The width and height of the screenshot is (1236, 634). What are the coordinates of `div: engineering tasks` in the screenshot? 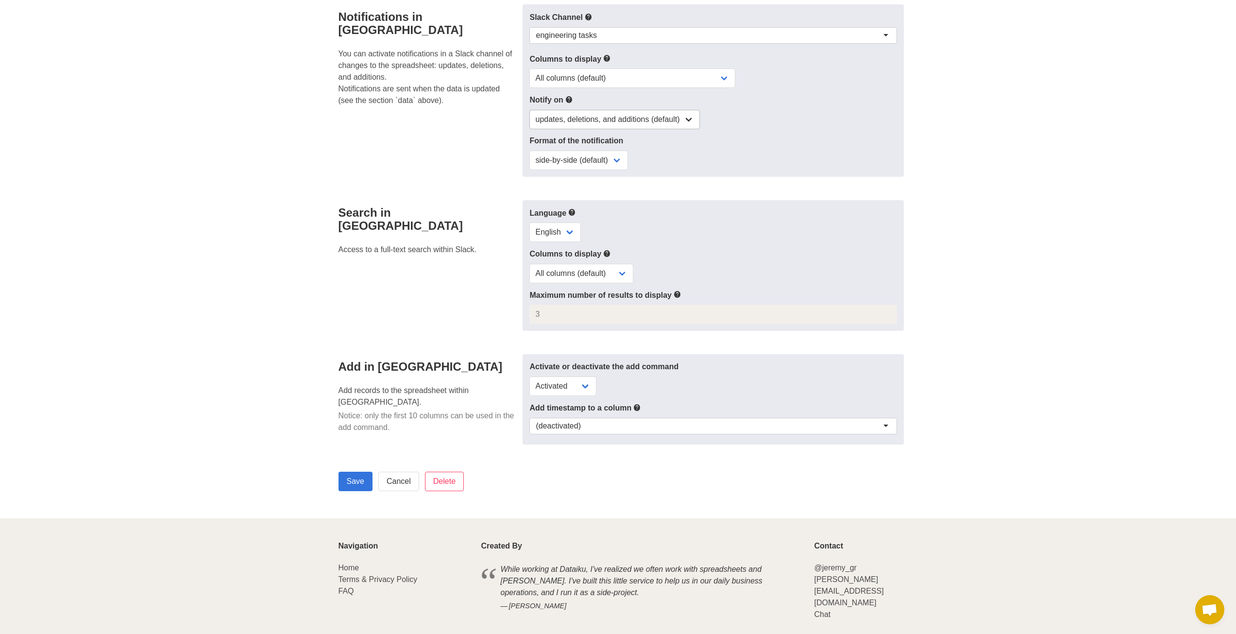 It's located at (566, 35).